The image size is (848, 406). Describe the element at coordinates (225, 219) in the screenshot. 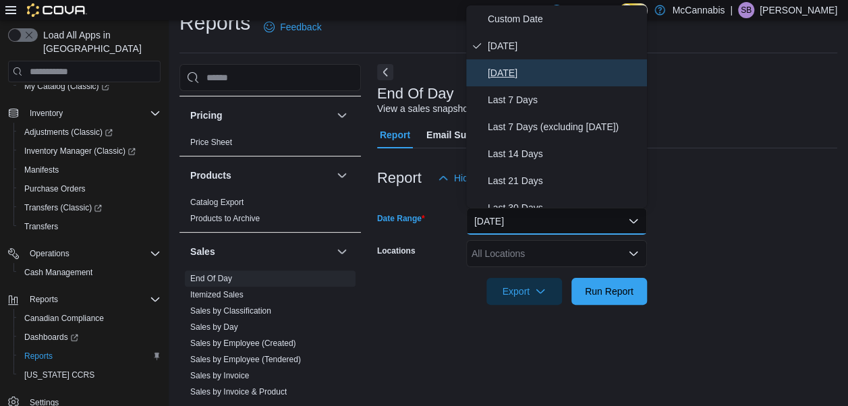

I see `a: Products to Archive` at that location.